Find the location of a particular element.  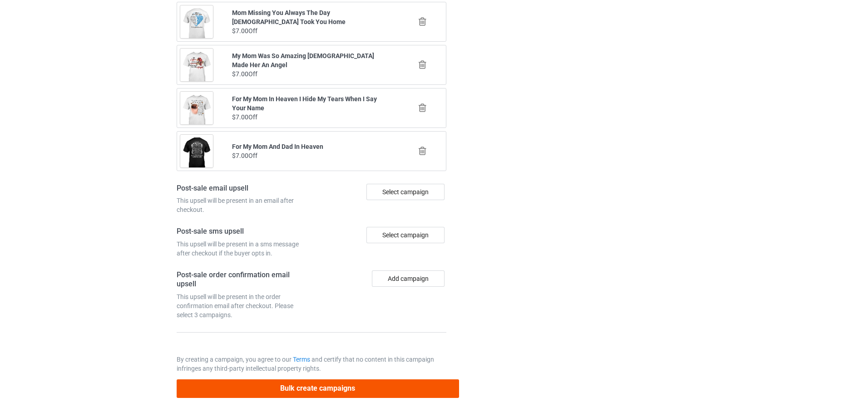

div: This upsell will be present in an email after checkout. is located at coordinates (242, 205).